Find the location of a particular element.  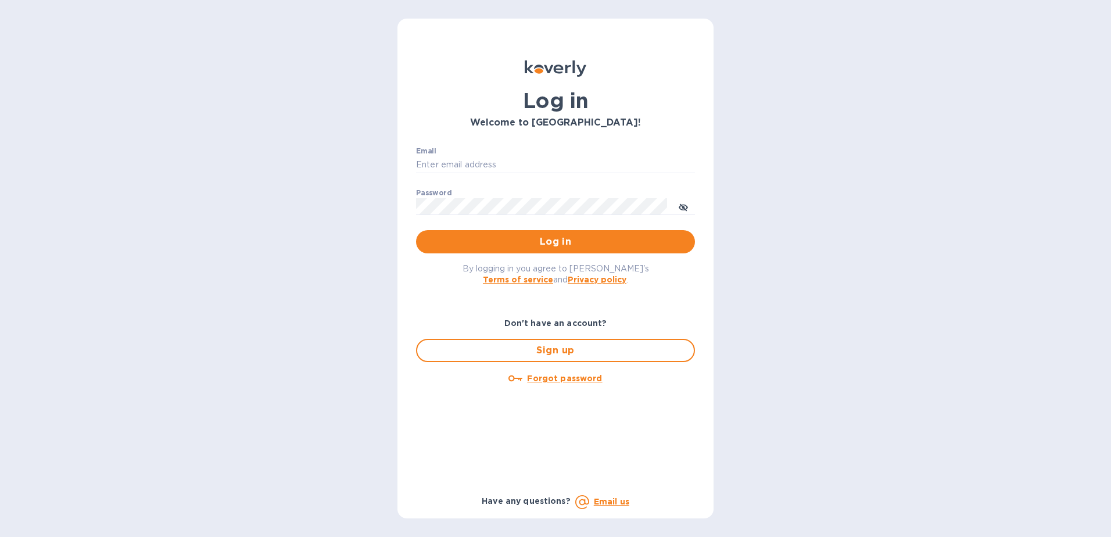

b: Have any questions? is located at coordinates (526, 501).